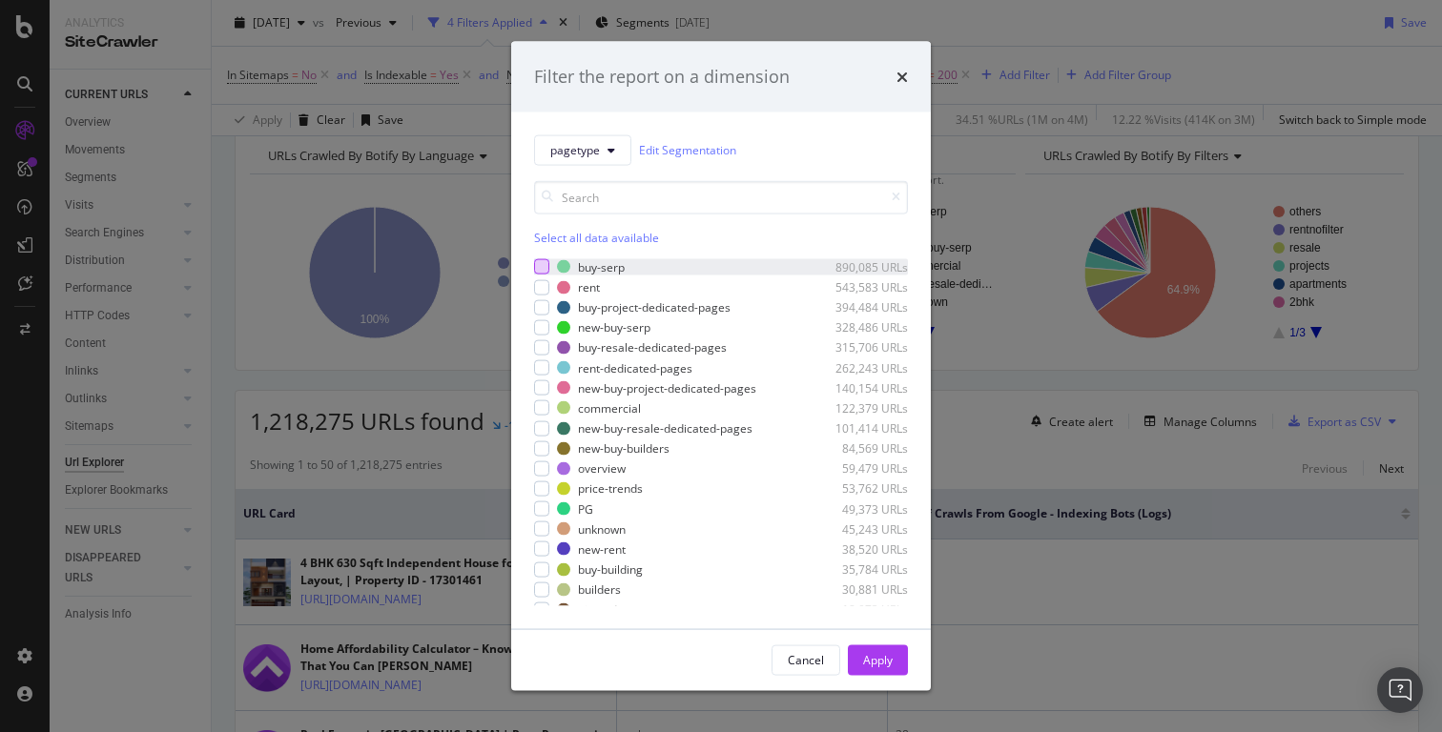  Describe the element at coordinates (861, 287) in the screenshot. I see `div: 543,583 URLs` at that location.